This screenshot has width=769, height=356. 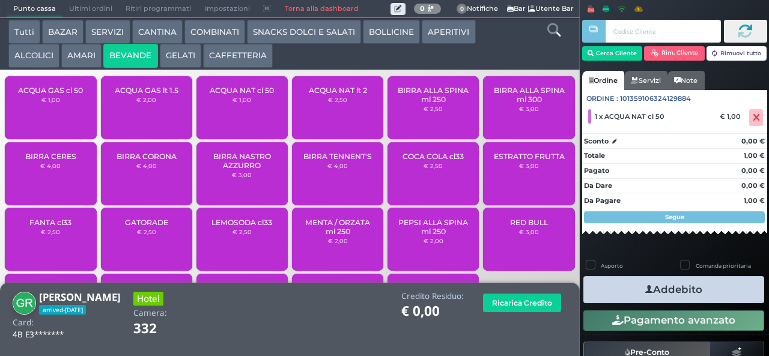 What do you see at coordinates (603, 81) in the screenshot?
I see `a: Ordine` at bounding box center [603, 81].